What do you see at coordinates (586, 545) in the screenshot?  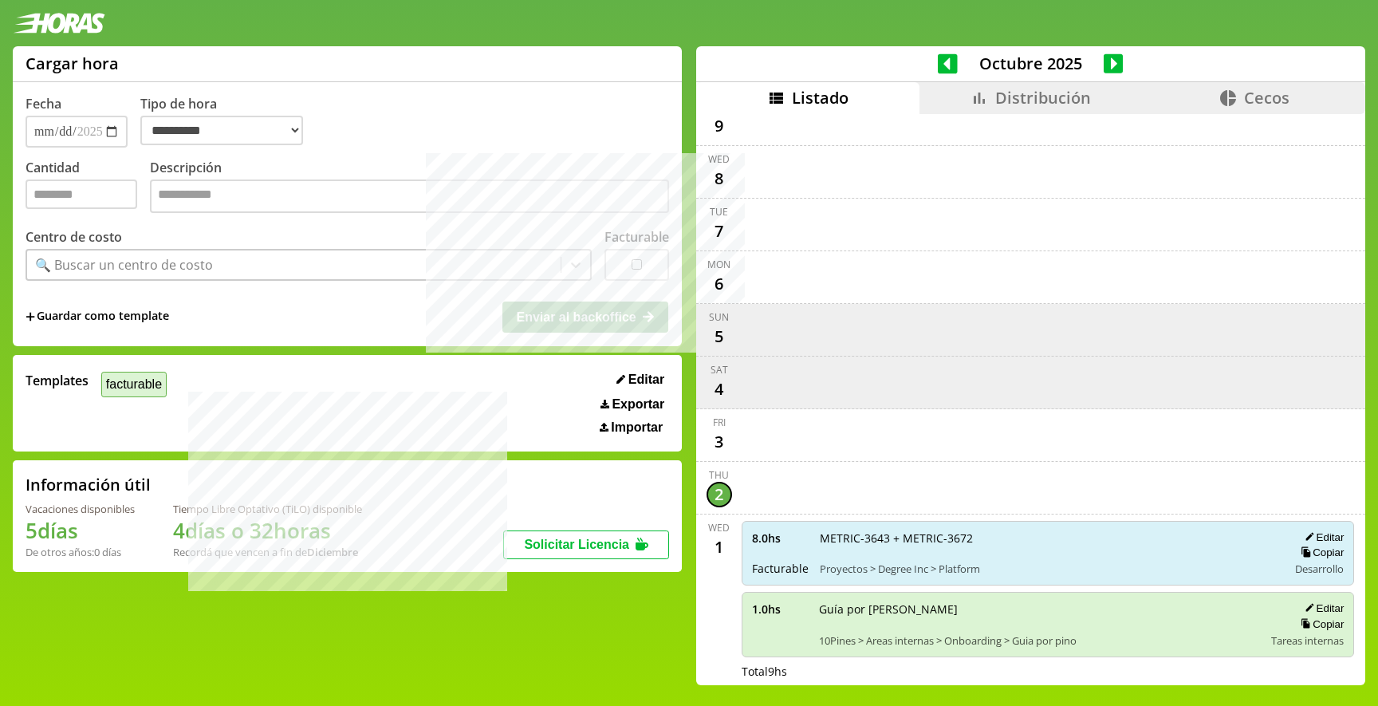 I see `button: Solicitar Licencia` at bounding box center [586, 545].